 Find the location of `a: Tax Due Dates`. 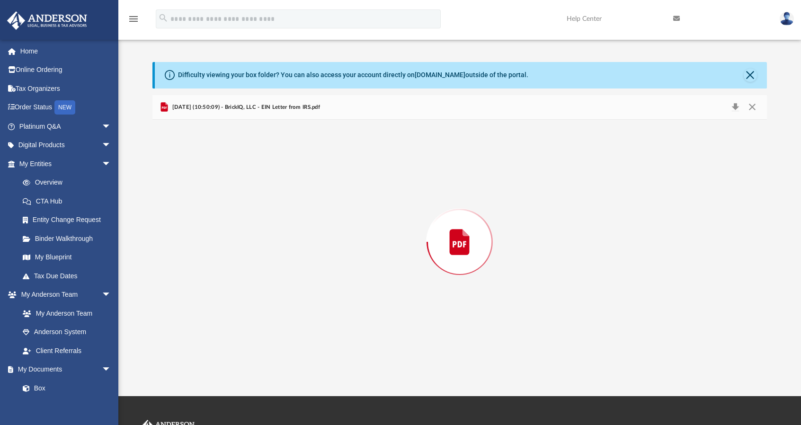

a: Tax Due Dates is located at coordinates (69, 276).